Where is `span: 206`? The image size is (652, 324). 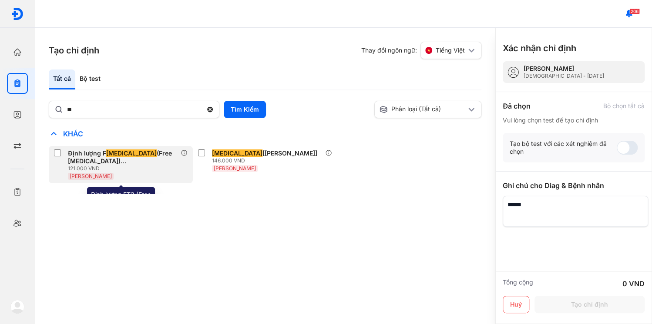
span: 206 is located at coordinates (634, 11).